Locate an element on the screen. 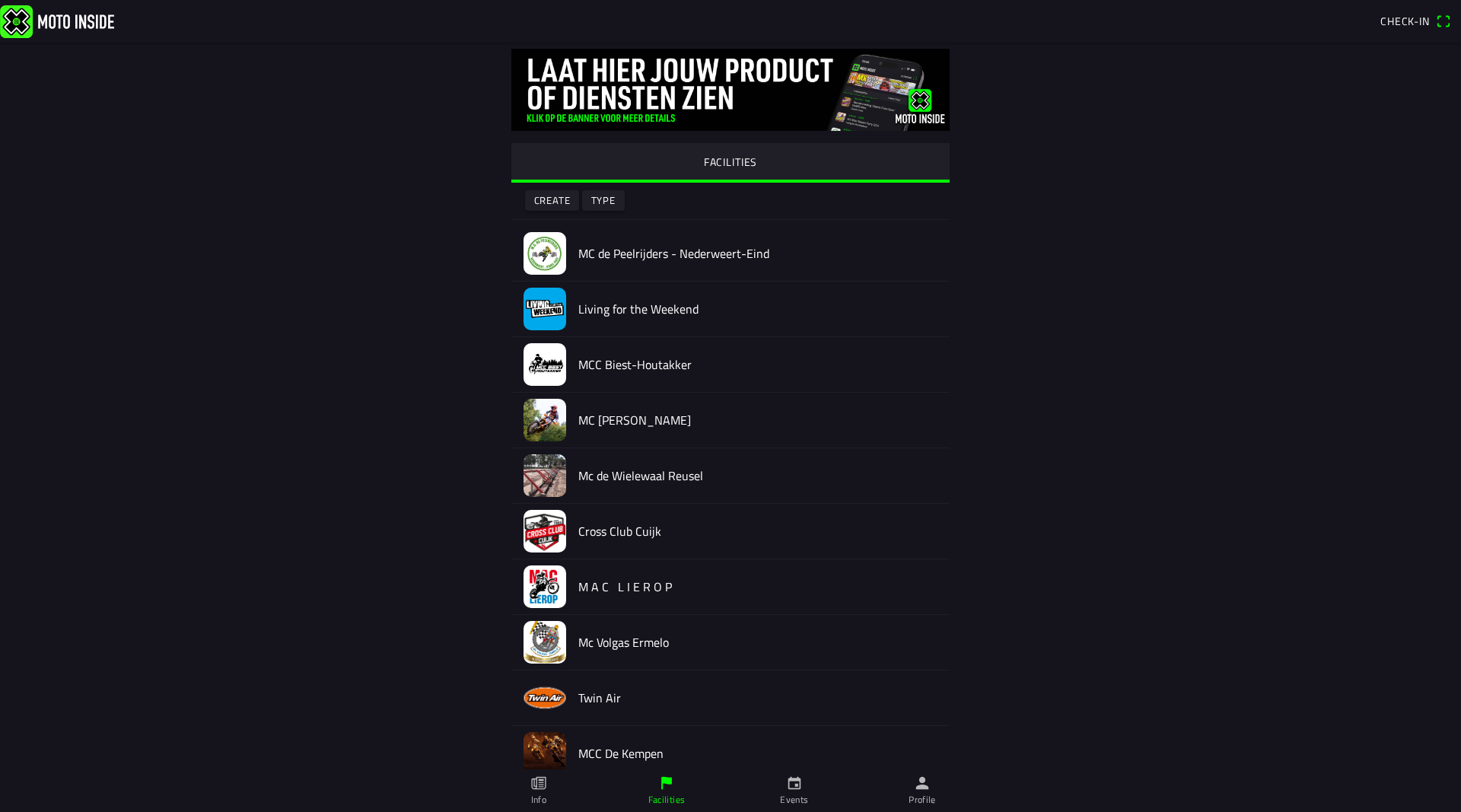 This screenshot has height=812, width=1461. ion-label: Facilities is located at coordinates (667, 800).